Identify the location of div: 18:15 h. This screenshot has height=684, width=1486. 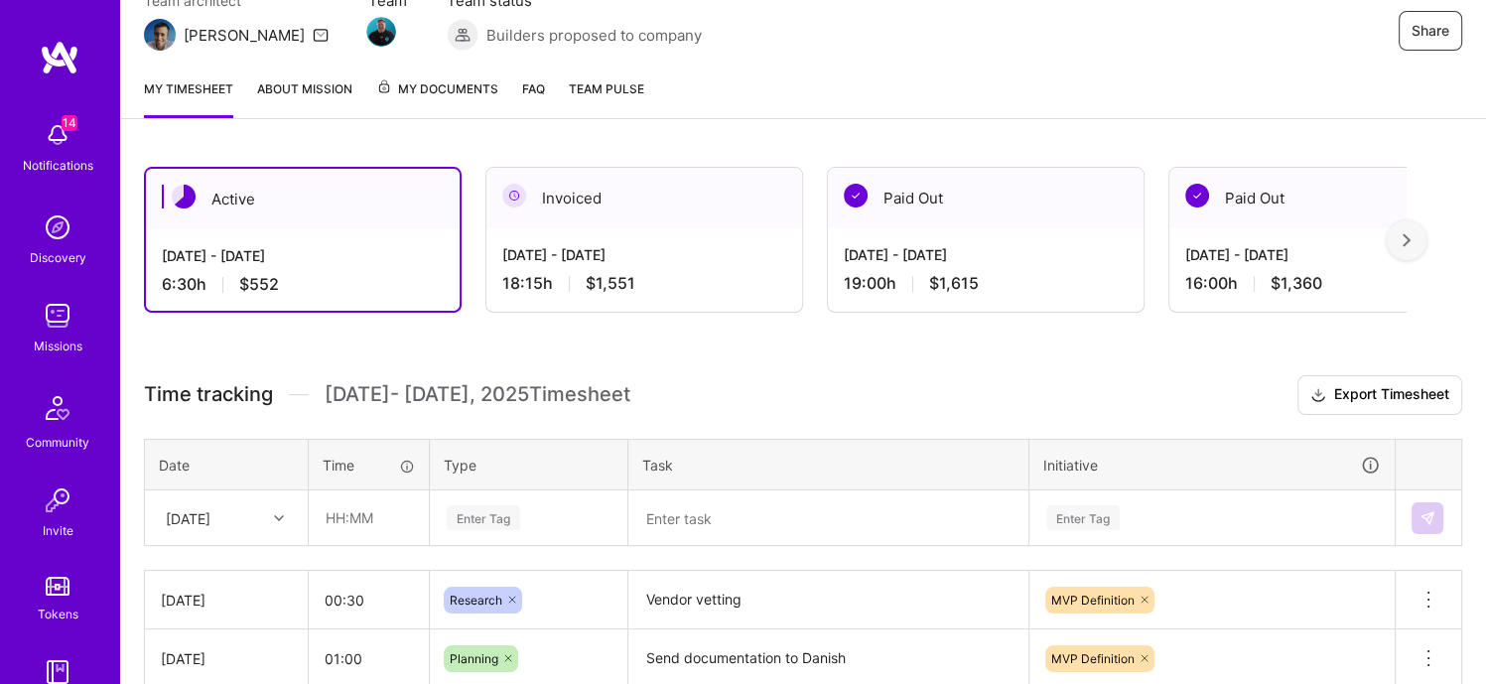
(644, 283).